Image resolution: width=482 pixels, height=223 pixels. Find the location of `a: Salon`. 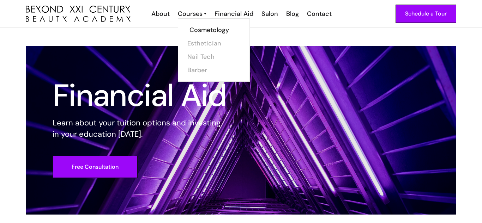

a: Salon is located at coordinates (269, 14).